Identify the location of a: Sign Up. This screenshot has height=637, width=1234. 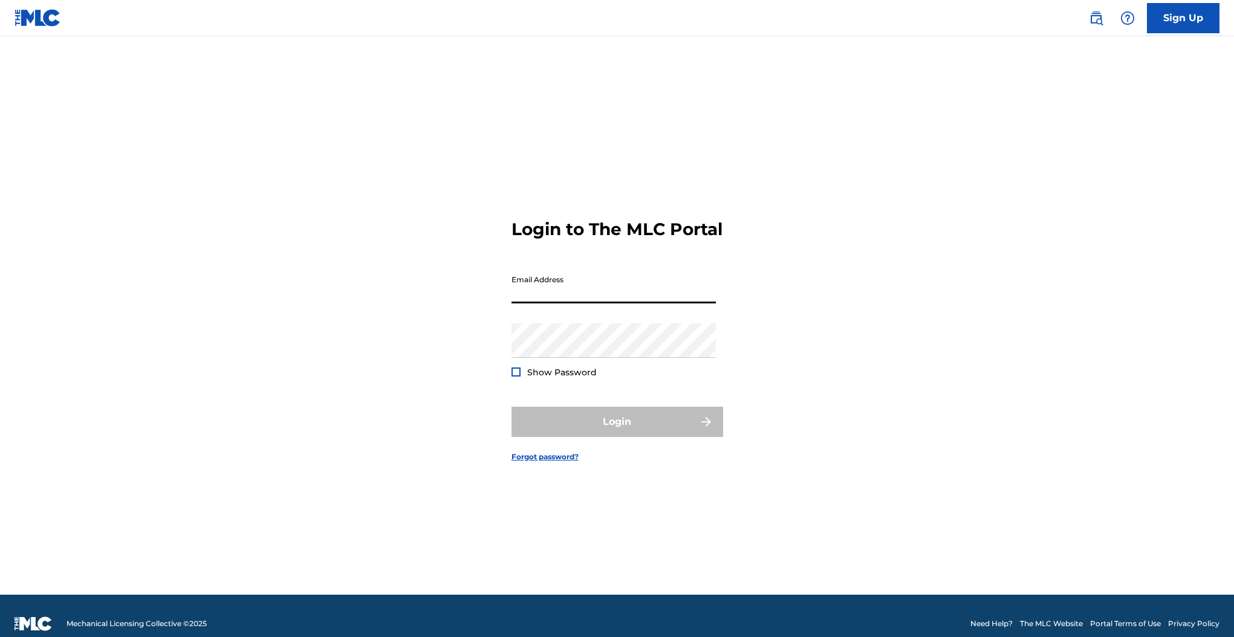
(1183, 18).